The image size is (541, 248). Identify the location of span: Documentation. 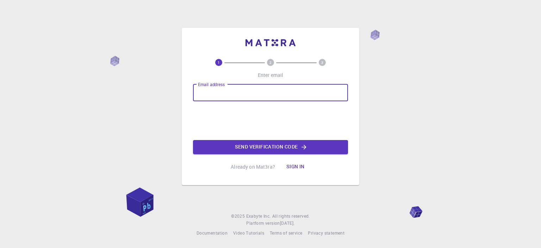
(212, 233).